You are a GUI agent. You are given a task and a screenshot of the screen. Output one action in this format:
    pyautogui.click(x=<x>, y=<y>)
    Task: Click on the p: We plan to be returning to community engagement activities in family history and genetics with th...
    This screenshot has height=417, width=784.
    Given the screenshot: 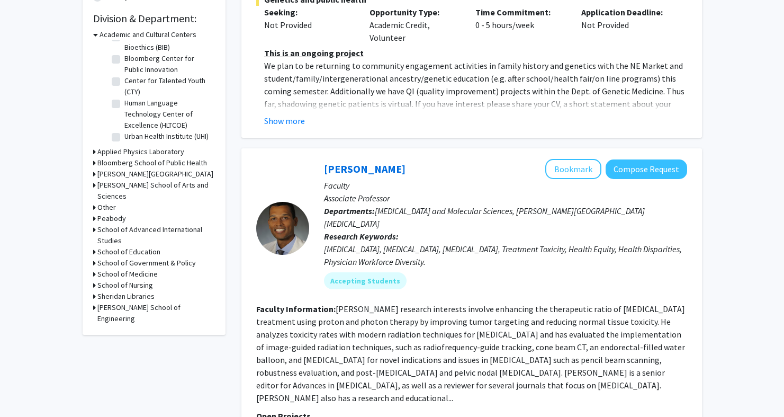 What is the action you would take?
    pyautogui.click(x=476, y=97)
    